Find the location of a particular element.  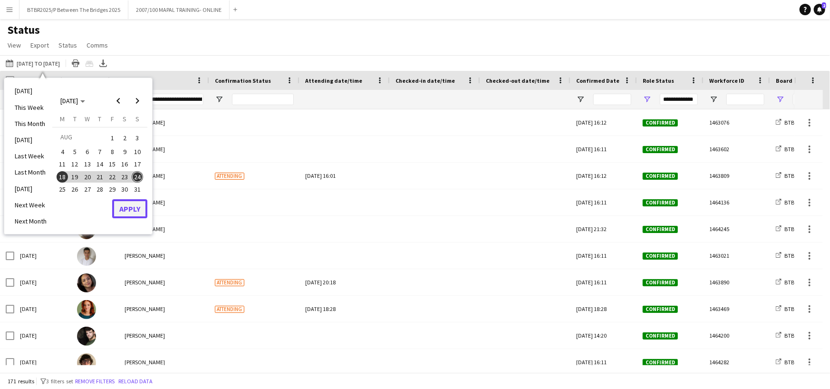

a: Export is located at coordinates (39, 45).